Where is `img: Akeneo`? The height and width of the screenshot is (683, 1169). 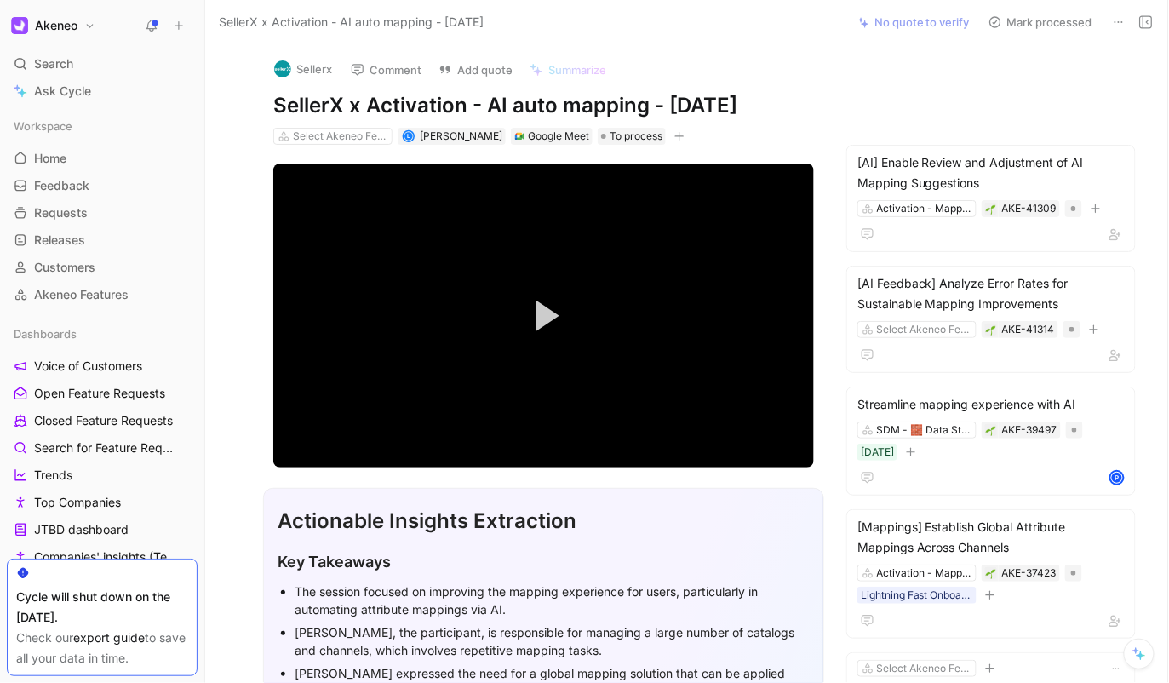 img: Akeneo is located at coordinates (20, 26).